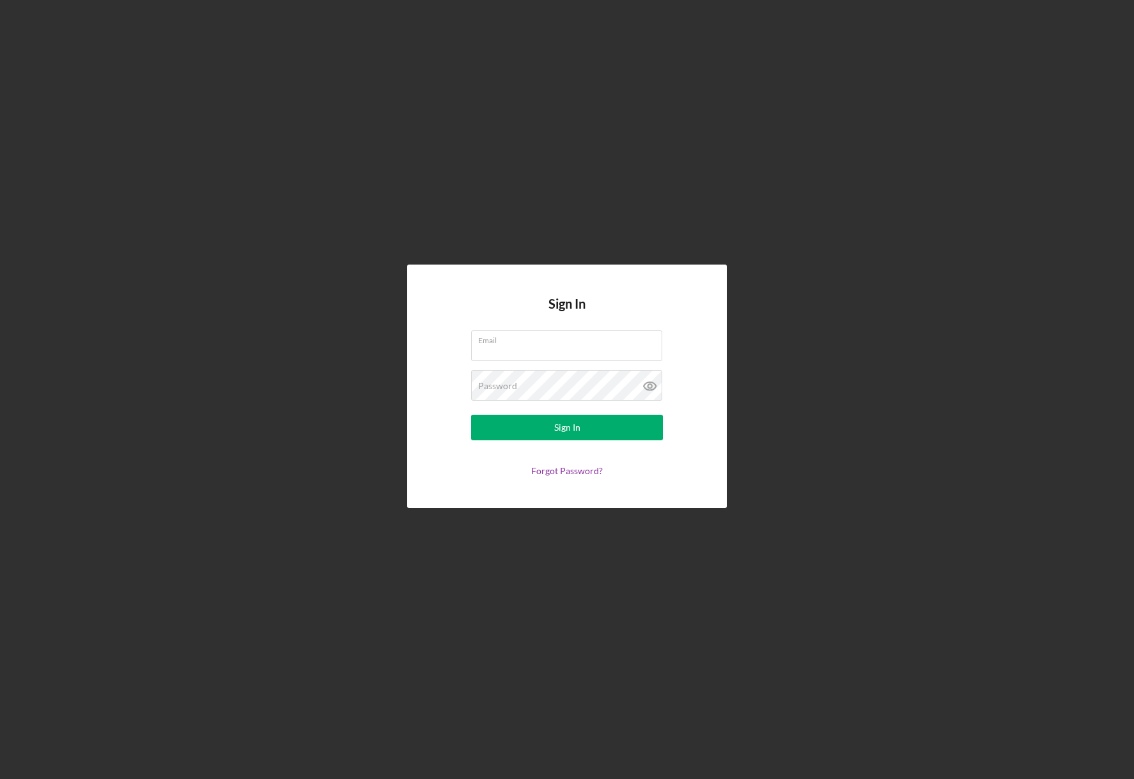  What do you see at coordinates (567, 428) in the screenshot?
I see `div: Sign In` at bounding box center [567, 428].